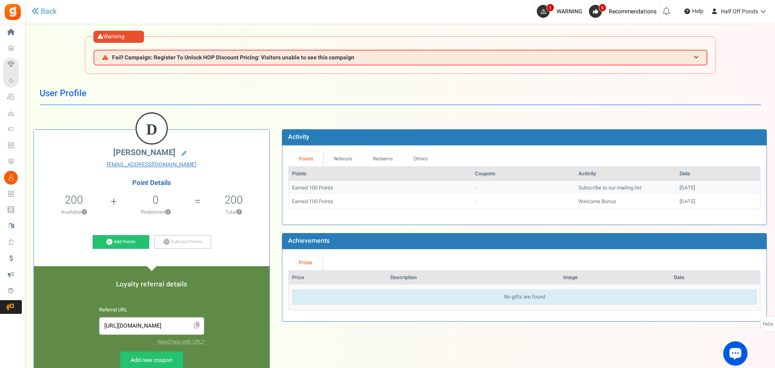  Describe the element at coordinates (152, 285) in the screenshot. I see `h5: Loyalty referral details` at that location.